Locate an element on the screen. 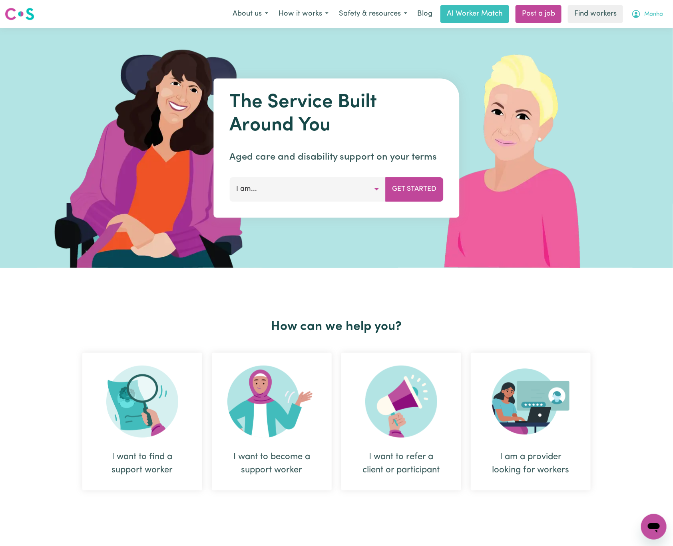  button: My Account is located at coordinates (647, 14).